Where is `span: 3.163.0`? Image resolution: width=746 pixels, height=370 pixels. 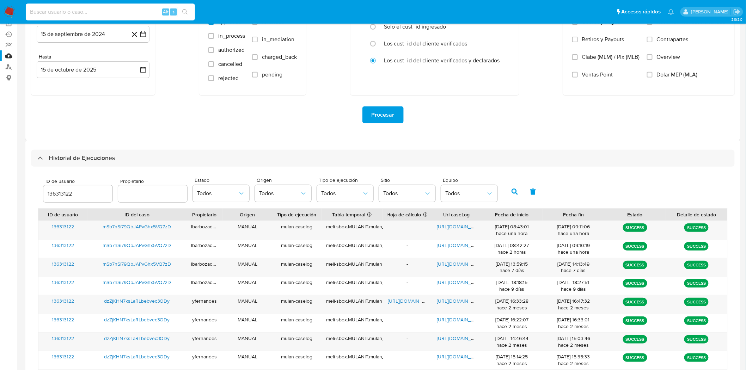 span: 3.163.0 is located at coordinates (737, 19).